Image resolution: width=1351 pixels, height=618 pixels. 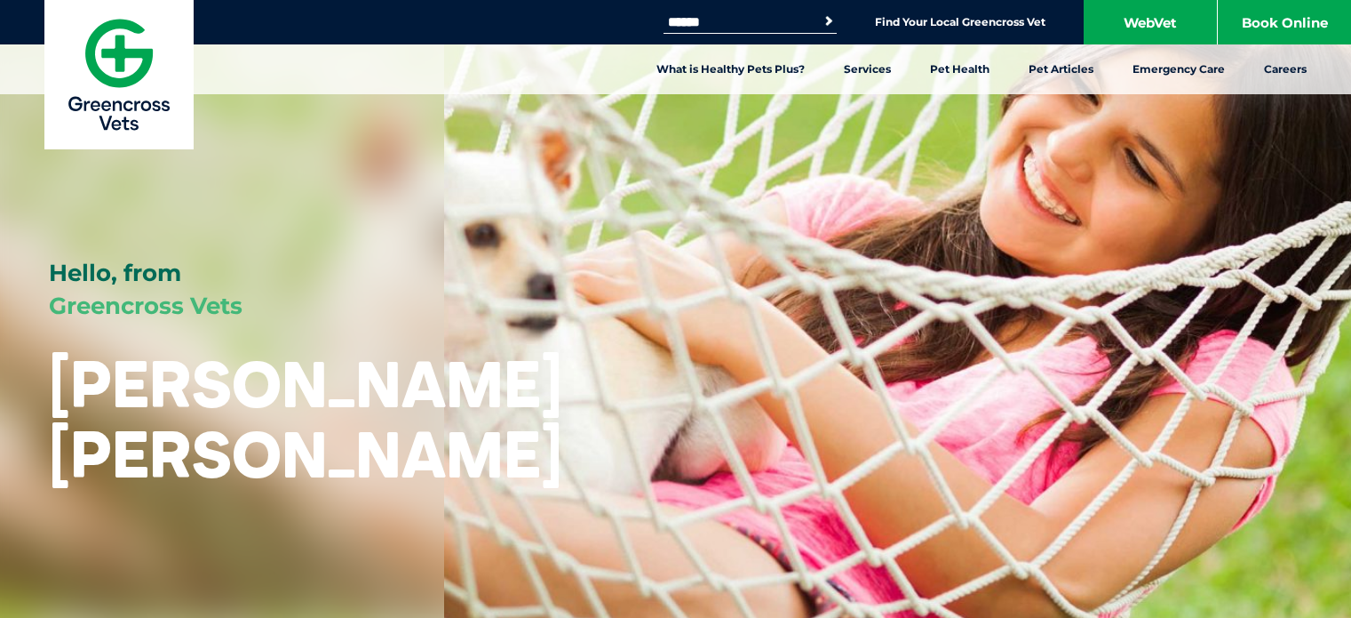 What do you see at coordinates (960, 69) in the screenshot?
I see `a: Pet Health` at bounding box center [960, 69].